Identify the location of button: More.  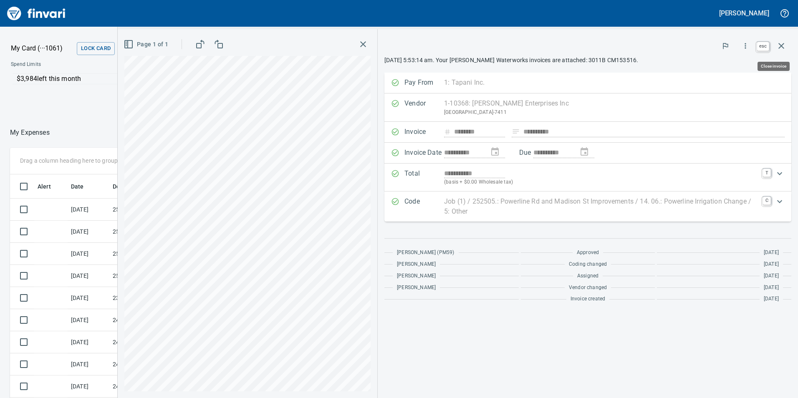
(745, 46).